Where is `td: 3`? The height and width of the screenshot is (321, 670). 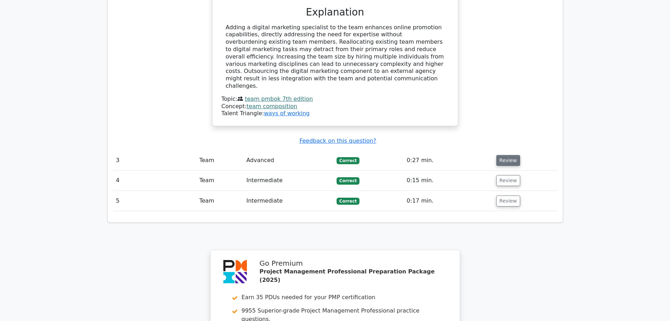
td: 3 is located at coordinates (155, 160).